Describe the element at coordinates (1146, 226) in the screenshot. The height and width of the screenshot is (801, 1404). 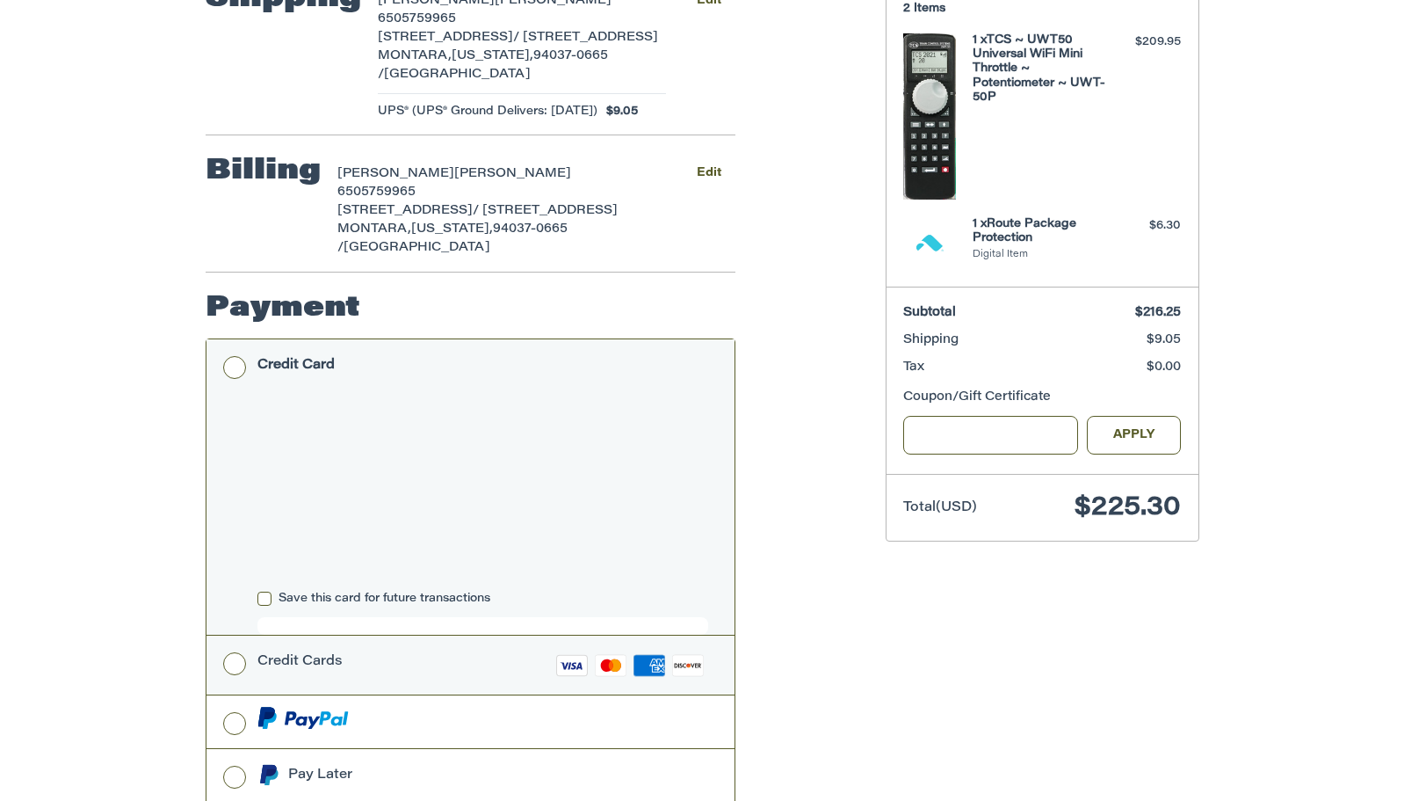
I see `div: $6.30` at that location.